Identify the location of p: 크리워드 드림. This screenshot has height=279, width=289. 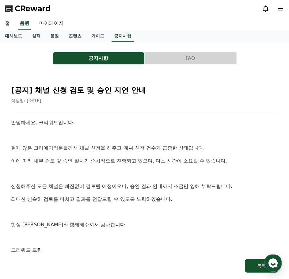
(144, 250).